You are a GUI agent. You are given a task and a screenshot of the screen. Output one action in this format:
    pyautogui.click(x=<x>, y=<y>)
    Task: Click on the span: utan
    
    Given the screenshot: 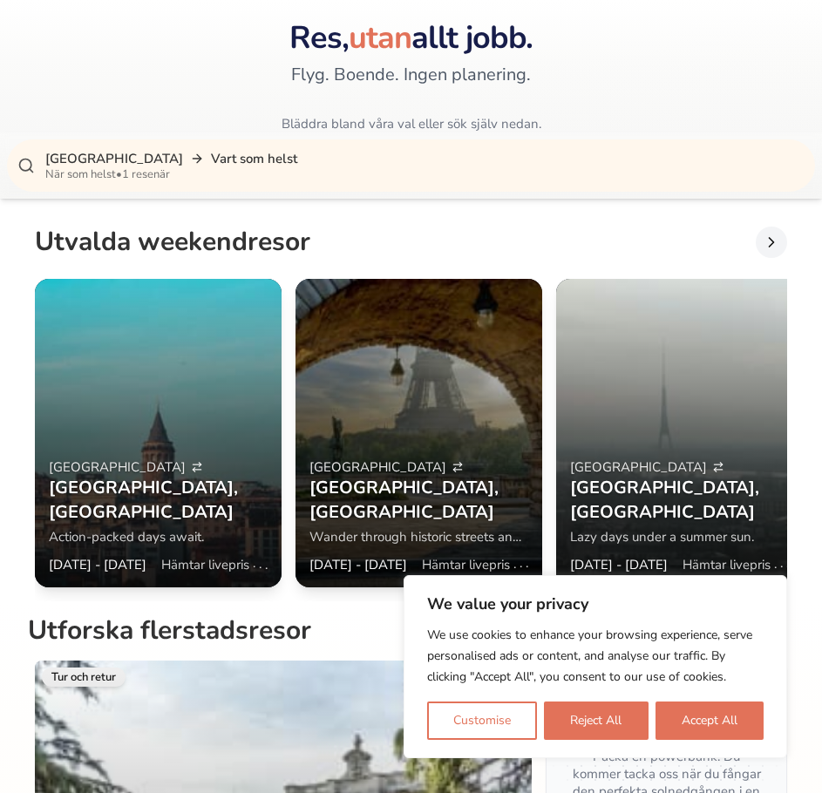 What is the action you would take?
    pyautogui.click(x=380, y=37)
    